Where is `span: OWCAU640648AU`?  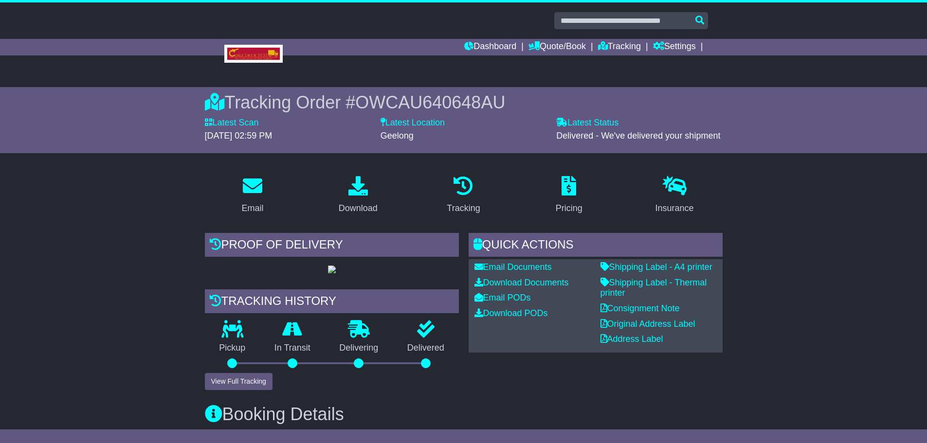
span: OWCAU640648AU is located at coordinates (430, 102).